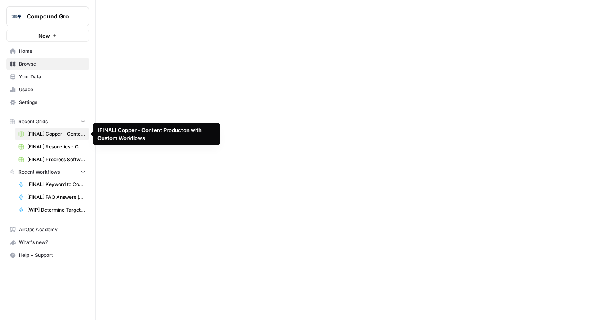 The image size is (593, 320). Describe the element at coordinates (48, 242) in the screenshot. I see `button: What's new?` at that location.